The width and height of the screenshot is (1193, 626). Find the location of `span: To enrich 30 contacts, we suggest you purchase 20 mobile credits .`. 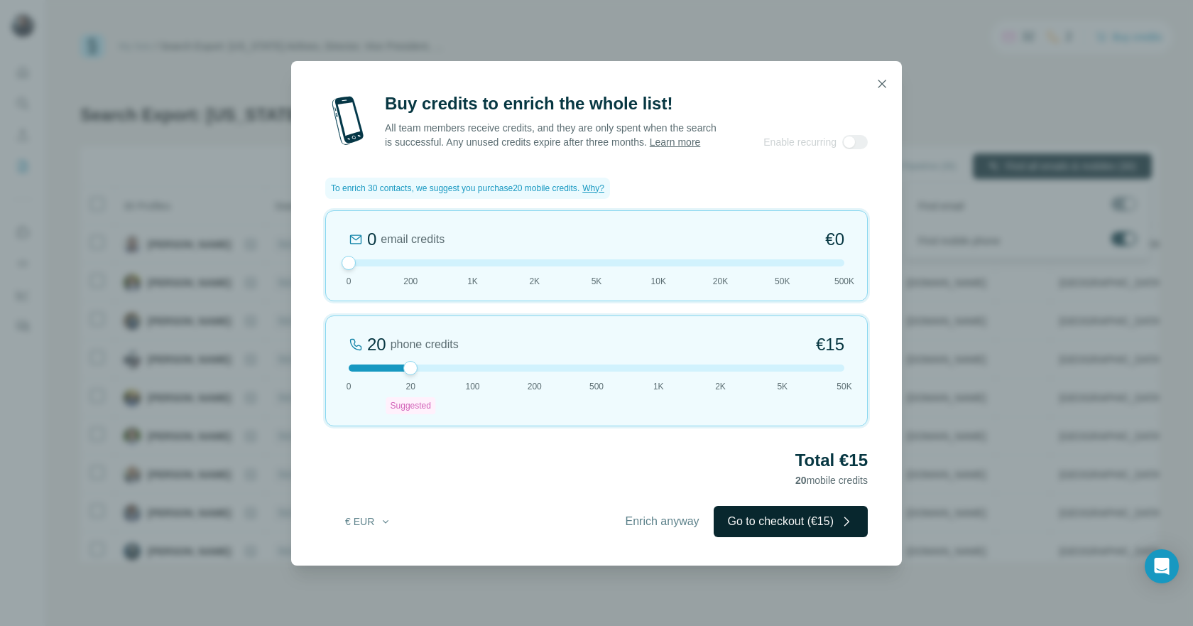

span: To enrich 30 contacts, we suggest you purchase 20 mobile credits . is located at coordinates (455, 188).